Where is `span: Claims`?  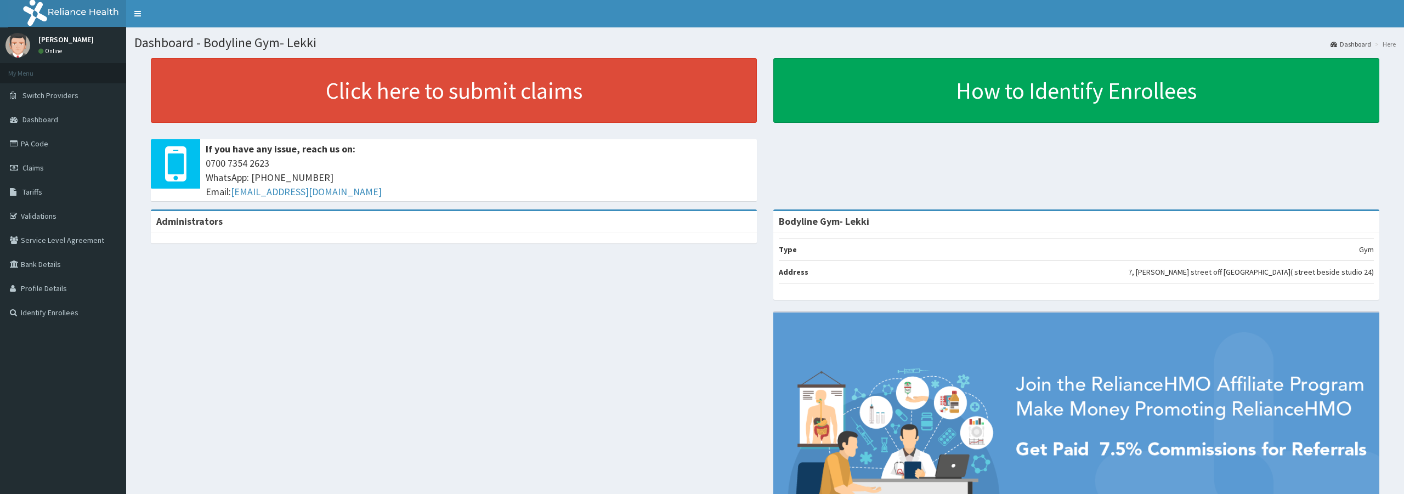 span: Claims is located at coordinates (33, 168).